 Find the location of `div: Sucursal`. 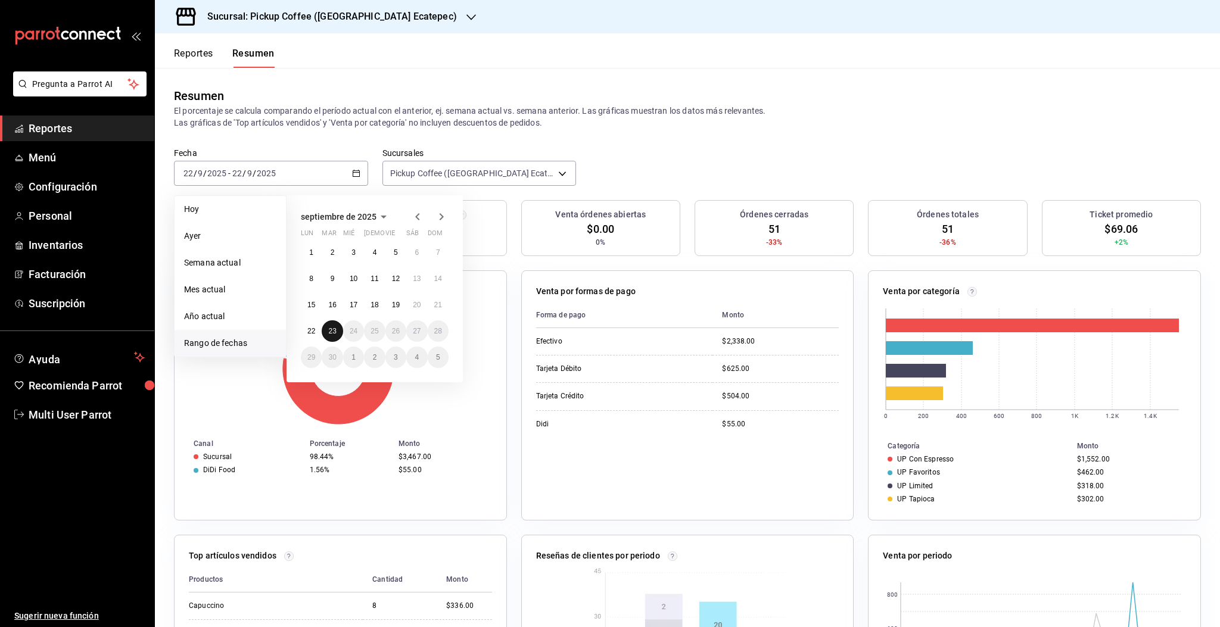

div: Sucursal is located at coordinates (217, 457).